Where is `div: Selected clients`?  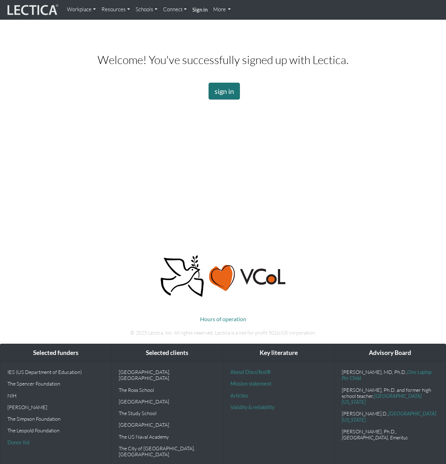
div: Selected clients is located at coordinates (167, 353).